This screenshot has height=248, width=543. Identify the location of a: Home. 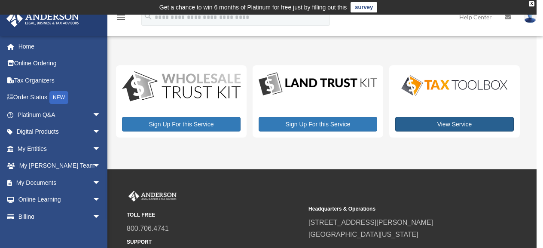
(60, 46).